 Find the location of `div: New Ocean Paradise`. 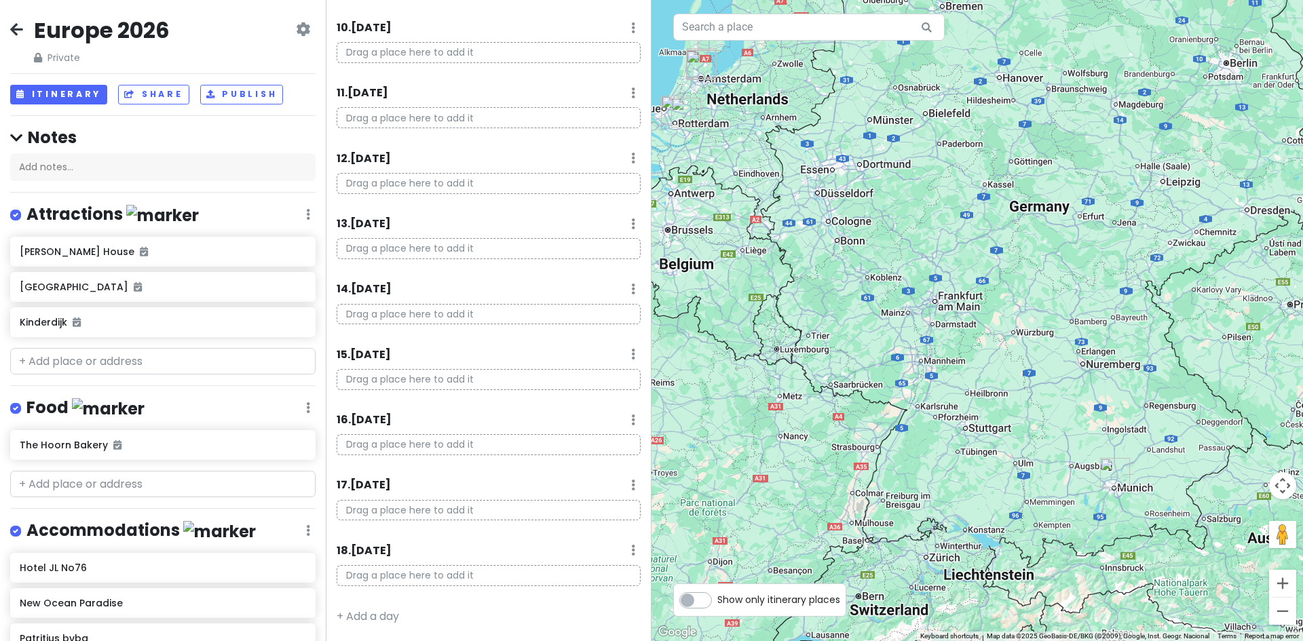

div: New Ocean Paradise is located at coordinates (676, 111).